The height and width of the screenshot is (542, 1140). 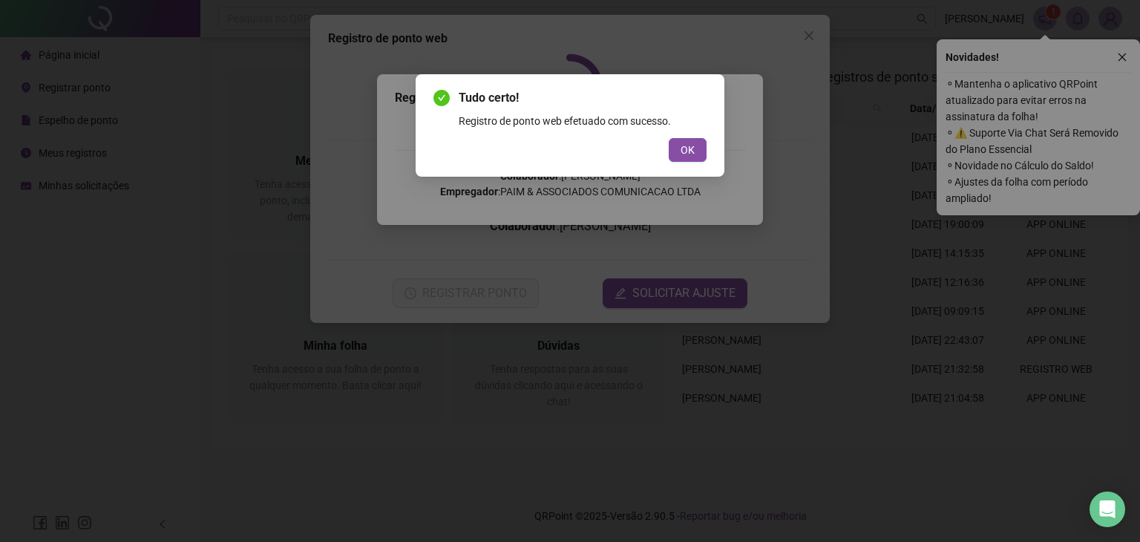 I want to click on span: OK, so click(x=688, y=150).